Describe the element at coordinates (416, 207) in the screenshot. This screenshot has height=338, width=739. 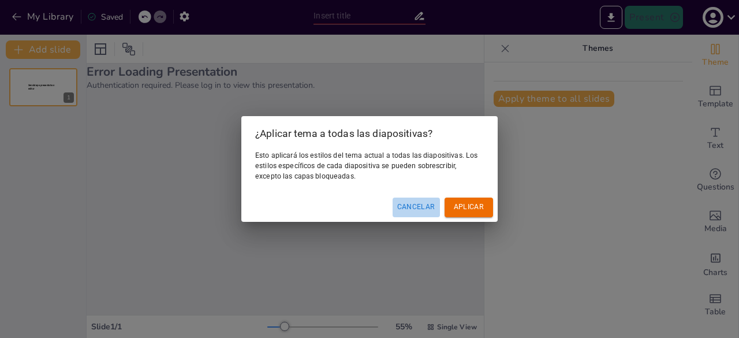
I see `font: Cancelar` at that location.